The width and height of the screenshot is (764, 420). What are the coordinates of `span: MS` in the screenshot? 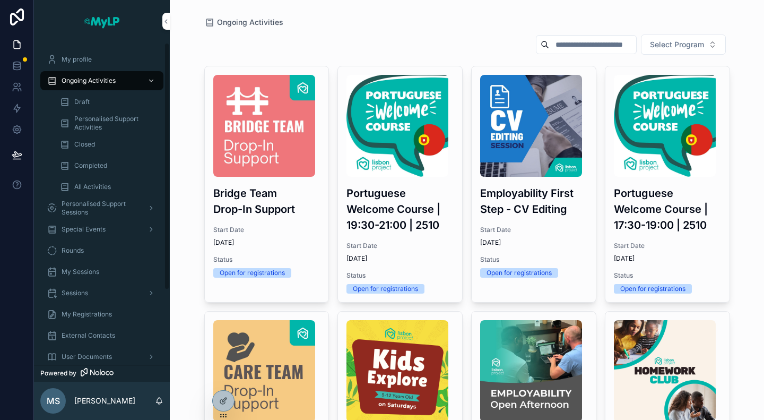 It's located at (53, 401).